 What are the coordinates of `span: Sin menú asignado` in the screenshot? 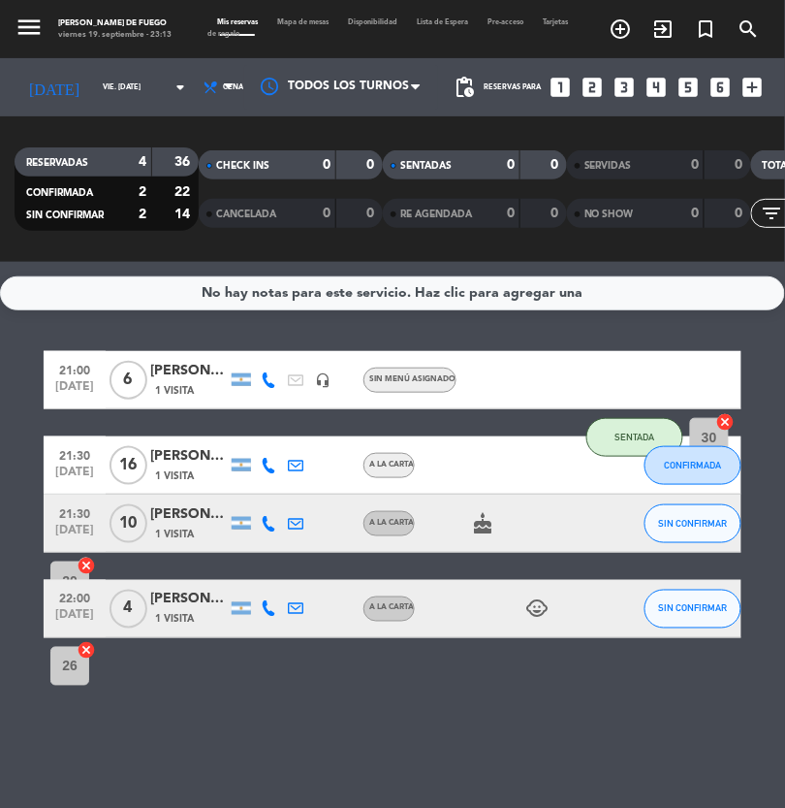 It's located at (412, 379).